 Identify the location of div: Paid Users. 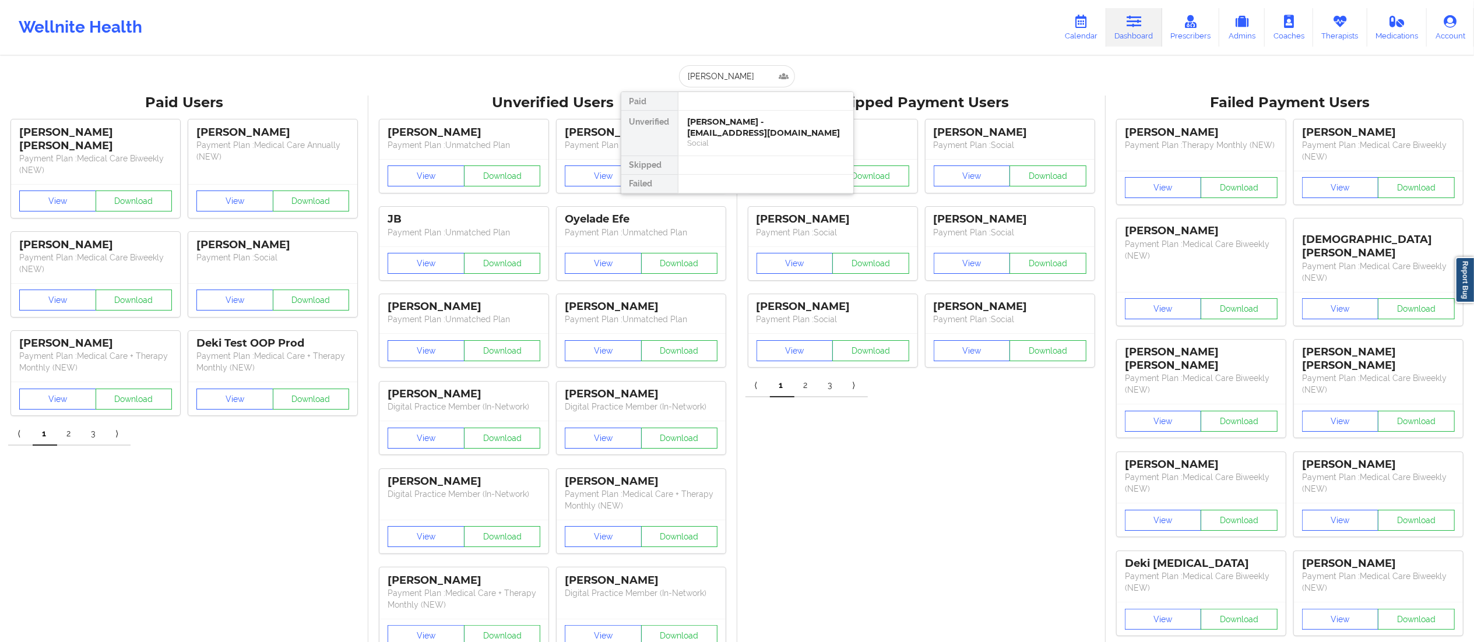
(184, 103).